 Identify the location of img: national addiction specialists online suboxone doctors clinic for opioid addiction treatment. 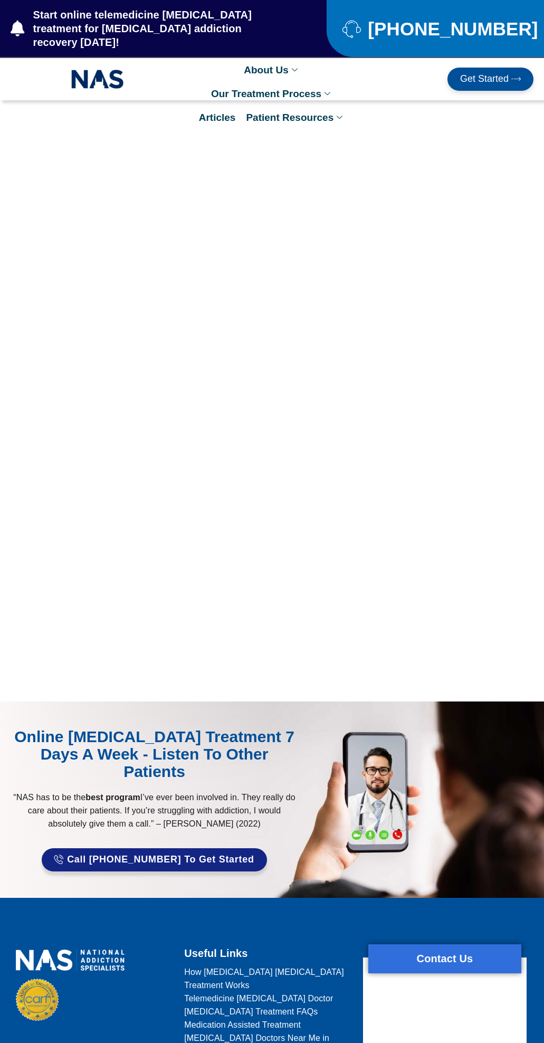
(70, 960).